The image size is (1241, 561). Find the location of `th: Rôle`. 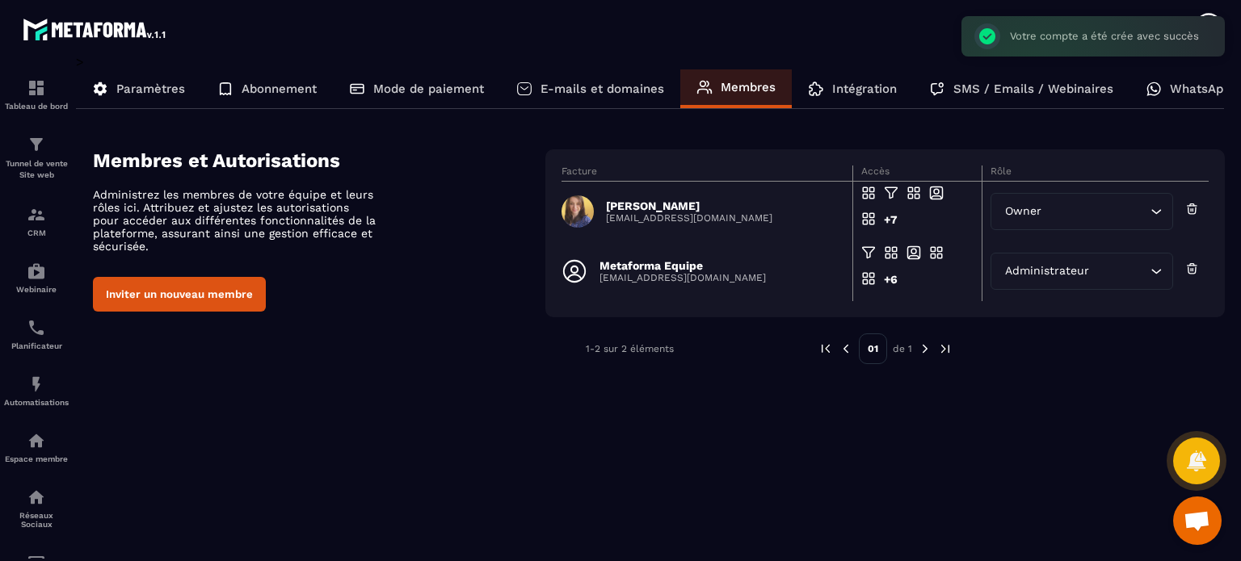

th: Rôle is located at coordinates (1095, 174).